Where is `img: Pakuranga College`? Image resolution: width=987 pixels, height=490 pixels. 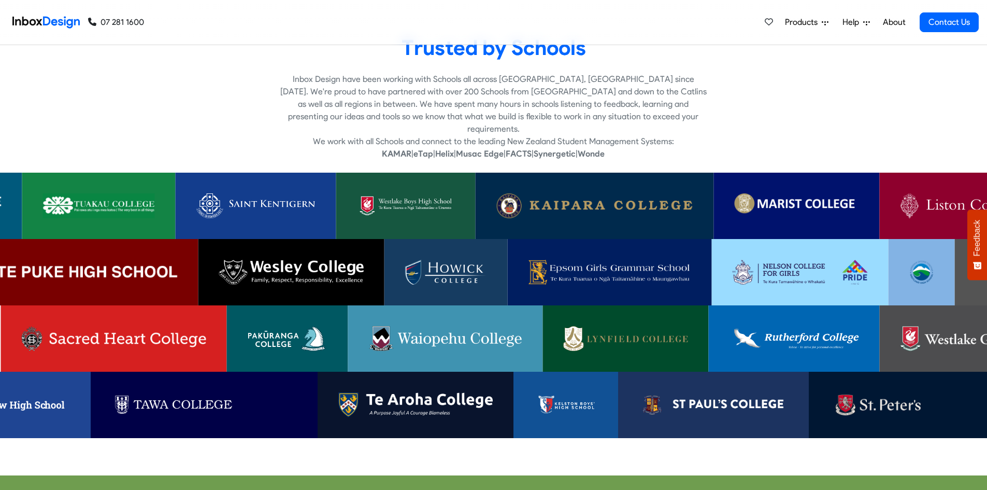 img: Pakuranga College is located at coordinates (288, 338).